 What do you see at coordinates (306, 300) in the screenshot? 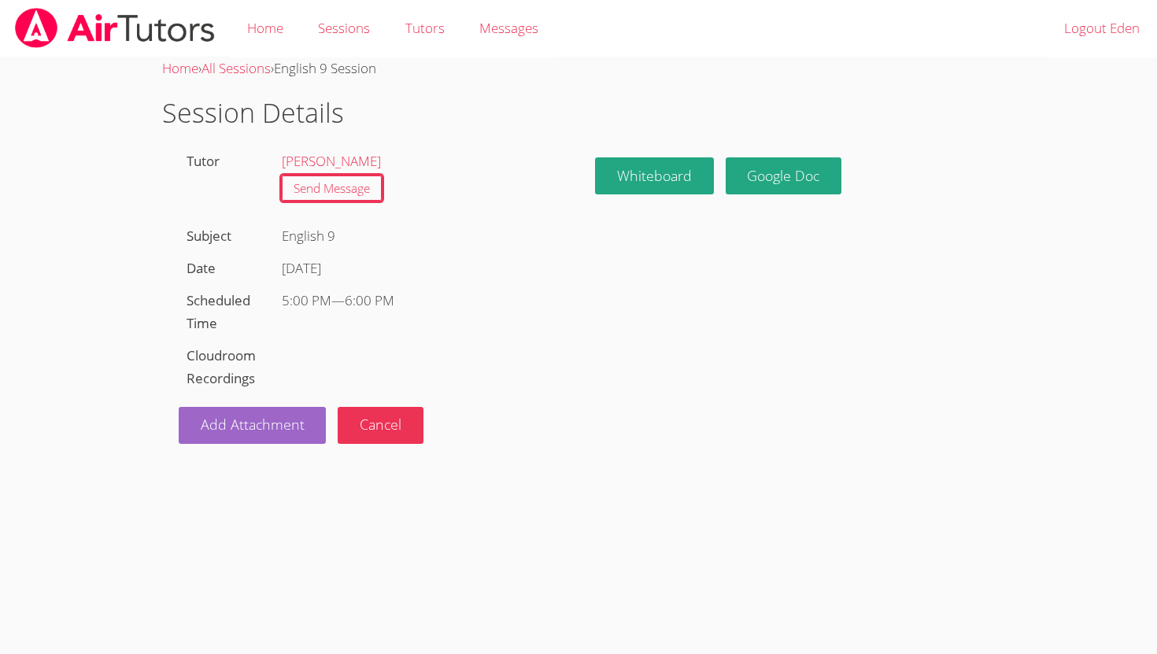
I see `span: 5:00 PM` at bounding box center [306, 300].